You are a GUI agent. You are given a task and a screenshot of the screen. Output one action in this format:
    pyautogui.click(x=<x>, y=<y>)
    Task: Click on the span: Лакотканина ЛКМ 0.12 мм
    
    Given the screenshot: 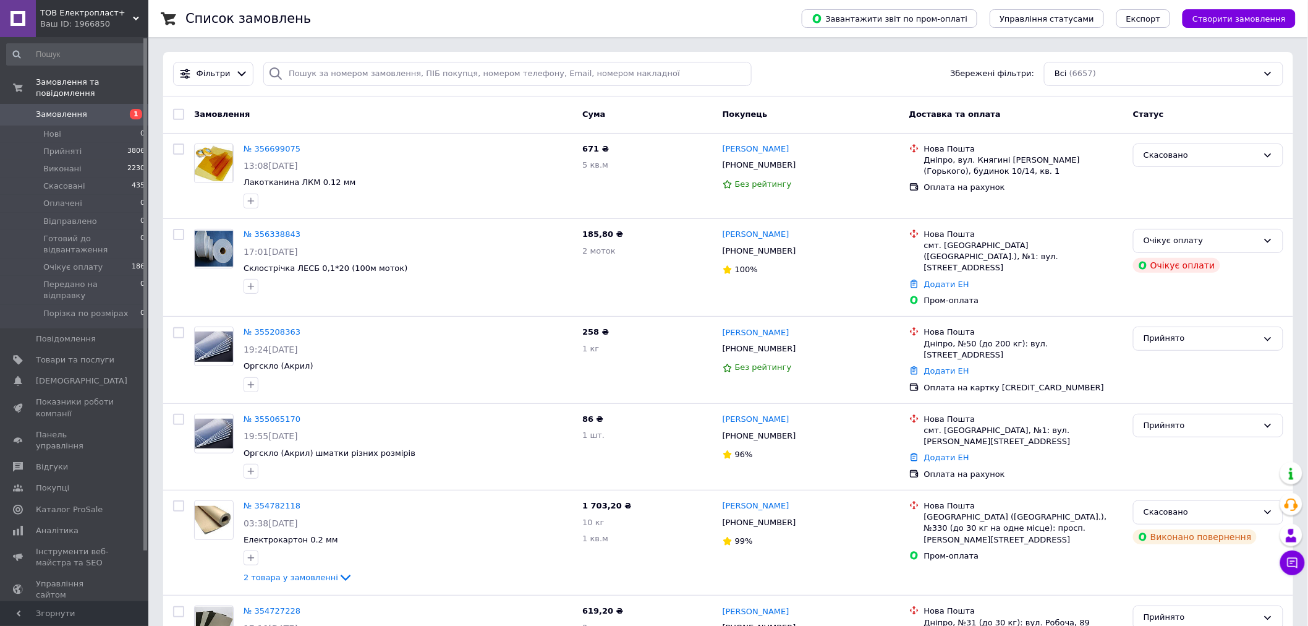 What is the action you would take?
    pyautogui.click(x=300, y=182)
    